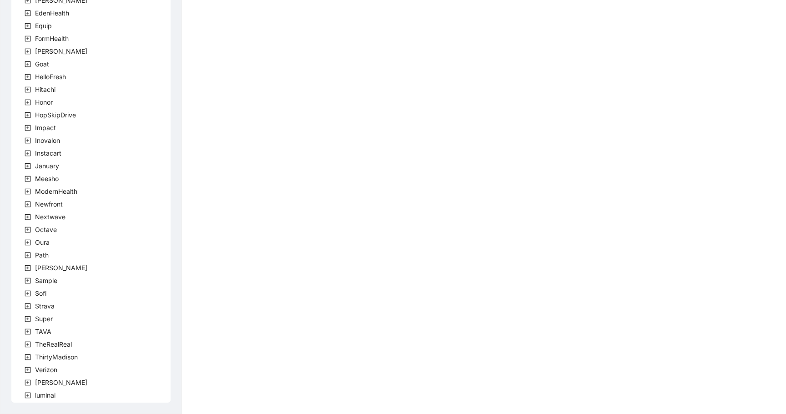 Image resolution: width=786 pixels, height=414 pixels. Describe the element at coordinates (40, 293) in the screenshot. I see `span: Sofi` at that location.